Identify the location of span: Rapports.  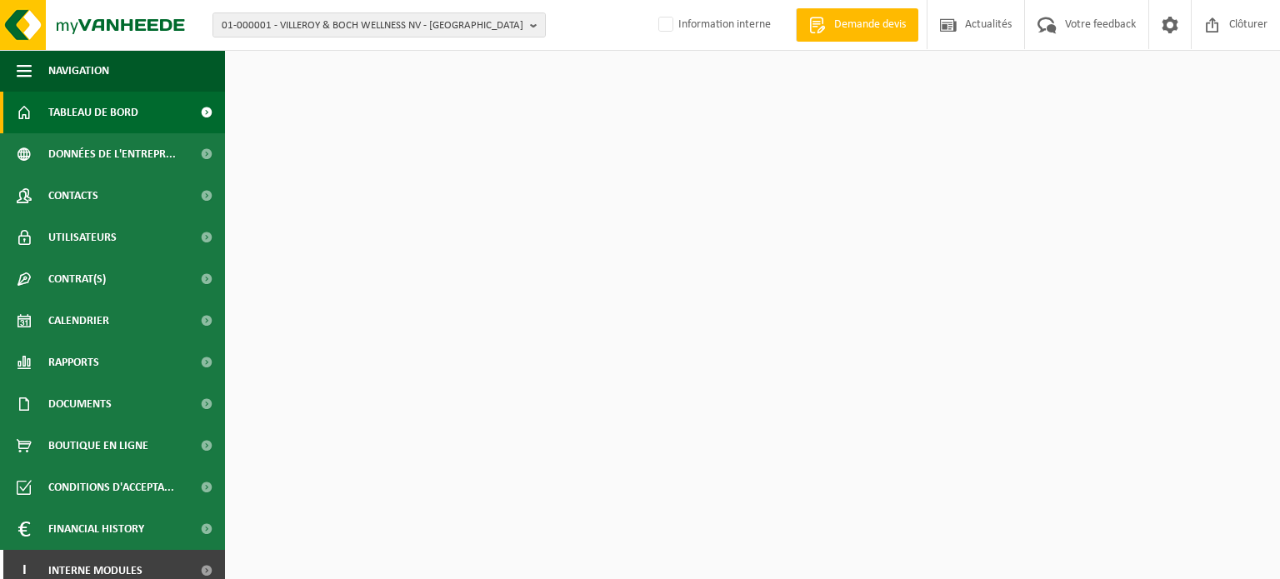
(73, 363).